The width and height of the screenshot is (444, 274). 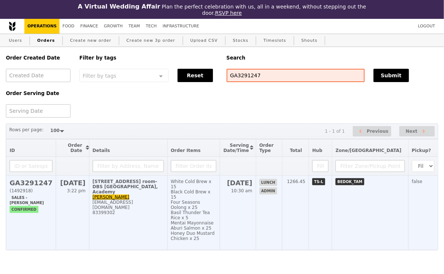 I want to click on a: Infrastructure, so click(x=181, y=26).